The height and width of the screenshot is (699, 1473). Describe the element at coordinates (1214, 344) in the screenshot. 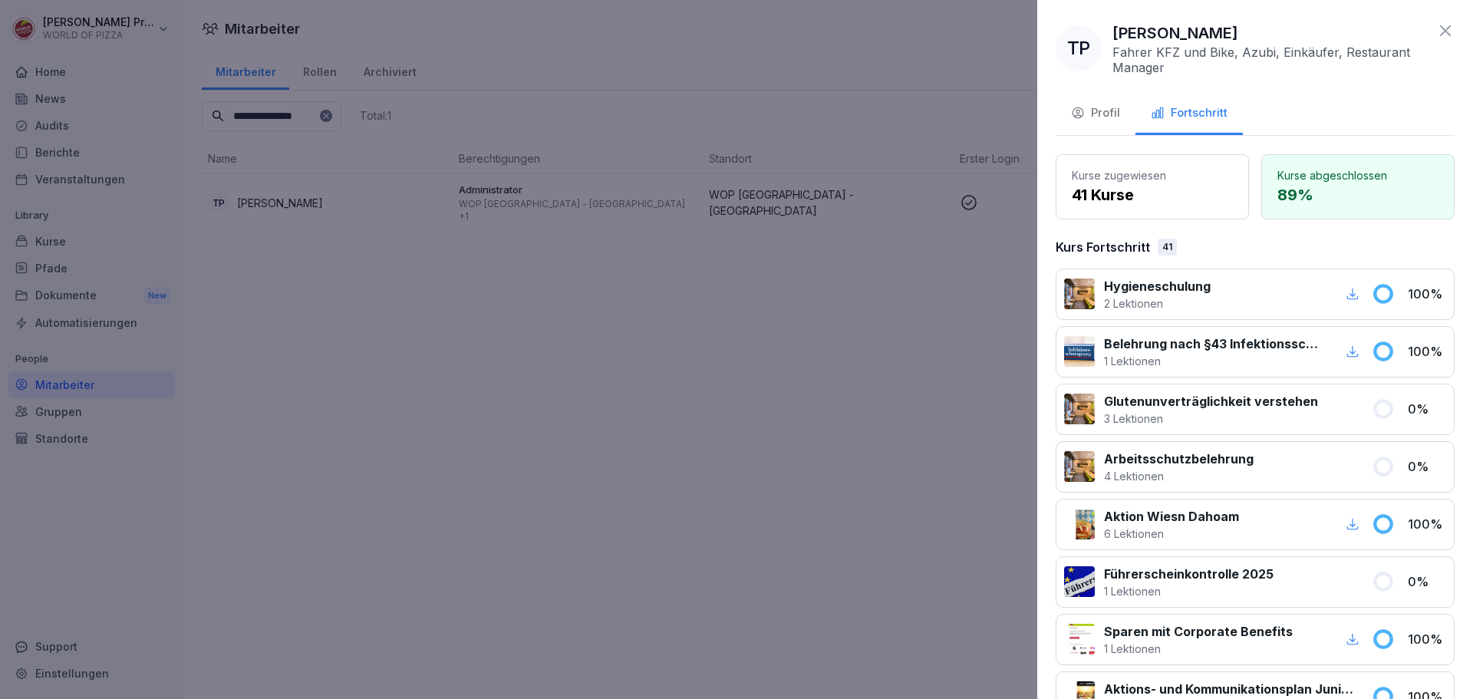

I see `p: Belehrung nach §43 Infektionsschutzgesetz` at that location.